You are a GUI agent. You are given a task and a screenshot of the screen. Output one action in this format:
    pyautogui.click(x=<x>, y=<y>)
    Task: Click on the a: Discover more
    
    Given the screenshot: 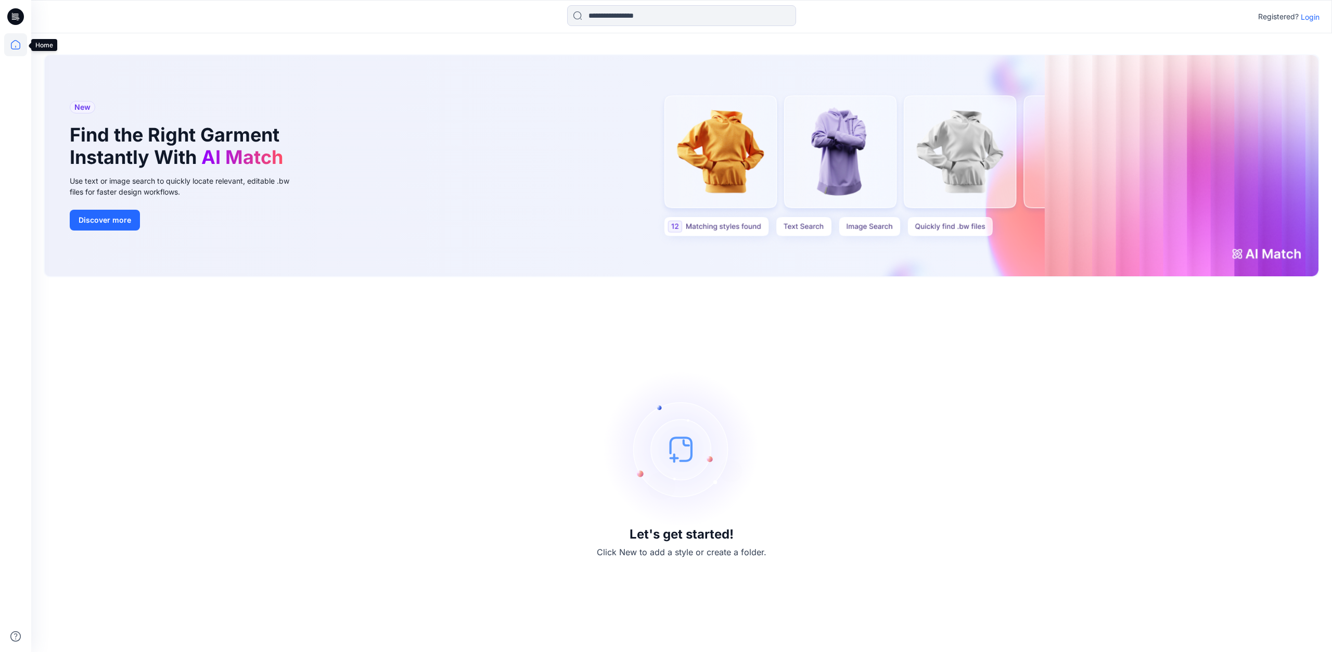 What is the action you would take?
    pyautogui.click(x=105, y=220)
    